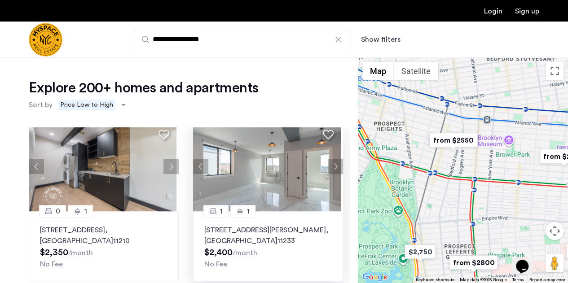 Image resolution: width=568 pixels, height=283 pixels. I want to click on a: Open this area in Google Maps (opens a new window), so click(375, 277).